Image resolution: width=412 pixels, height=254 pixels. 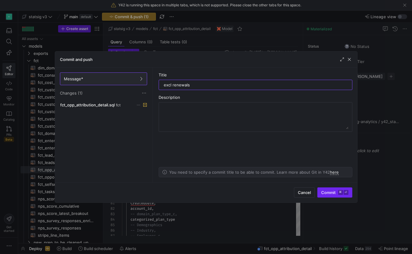 I want to click on button: fct_opp_attribution_detail.sqlfct, so click(x=104, y=105).